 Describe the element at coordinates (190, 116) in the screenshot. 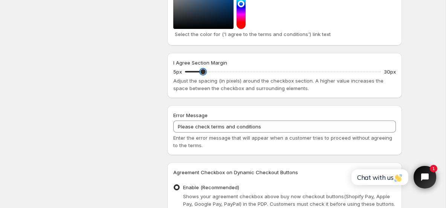

I see `span: Error Message` at that location.